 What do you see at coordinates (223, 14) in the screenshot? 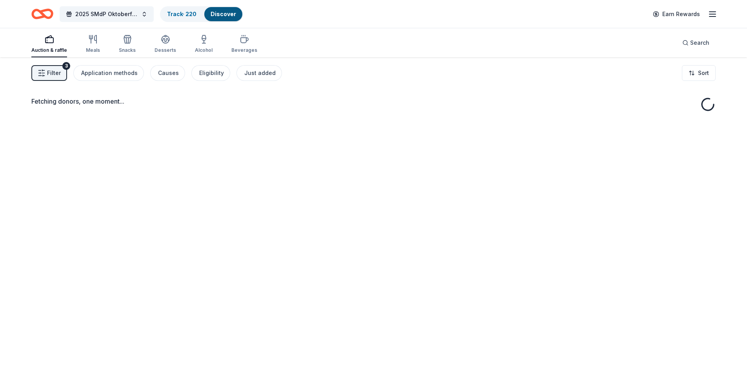
I see `a: Discover` at bounding box center [223, 14].